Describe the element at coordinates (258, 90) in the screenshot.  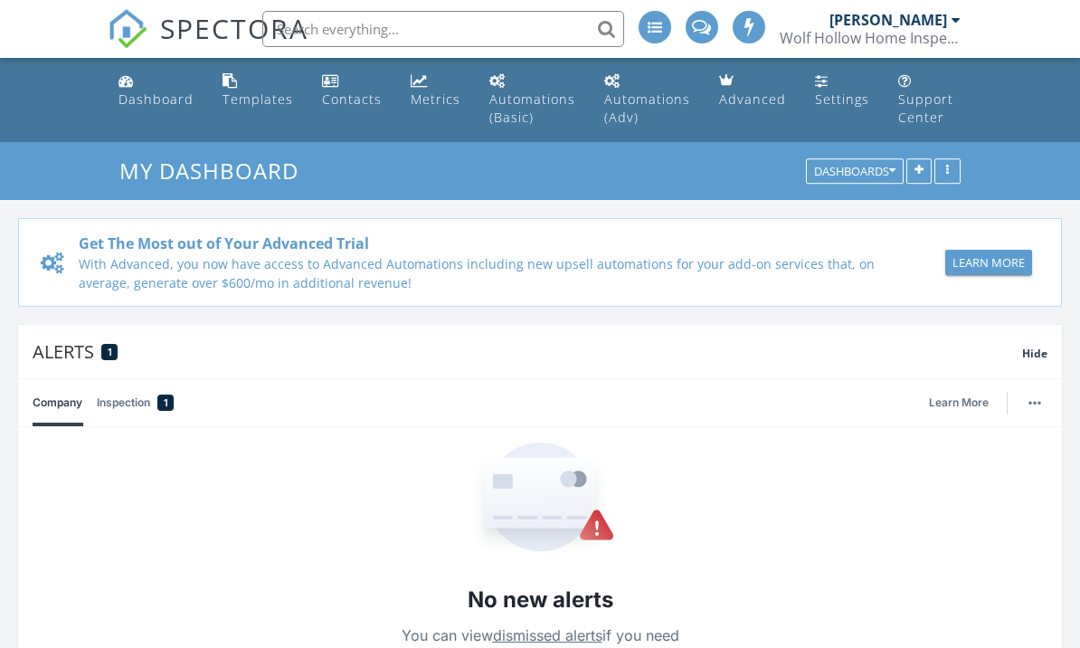
I see `a: Templates` at that location.